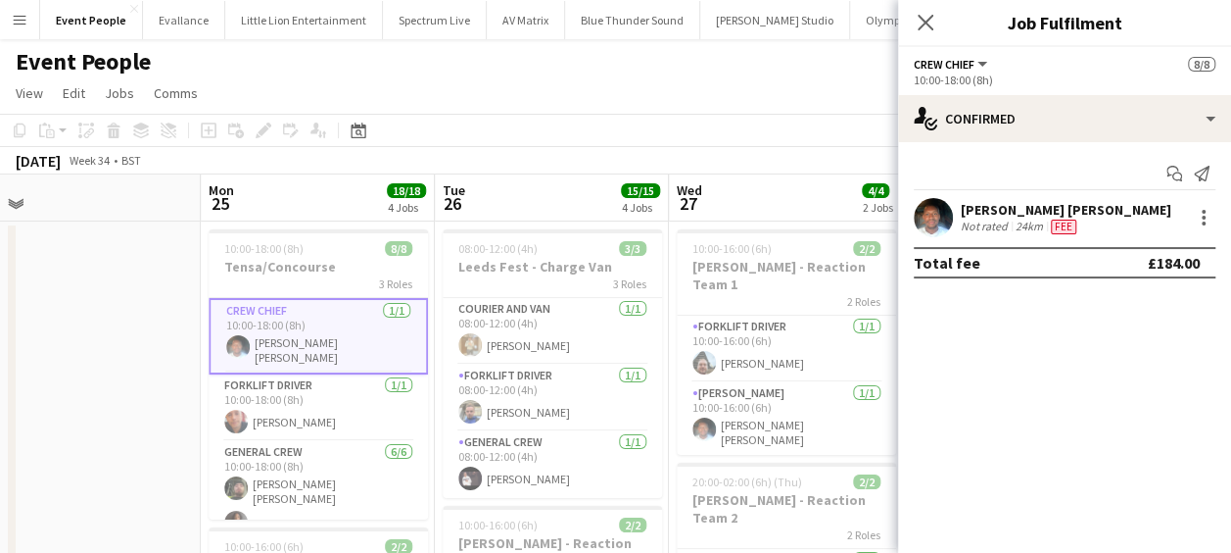  What do you see at coordinates (1065, 119) in the screenshot?
I see `div: Confirmed` at bounding box center [1065, 119].